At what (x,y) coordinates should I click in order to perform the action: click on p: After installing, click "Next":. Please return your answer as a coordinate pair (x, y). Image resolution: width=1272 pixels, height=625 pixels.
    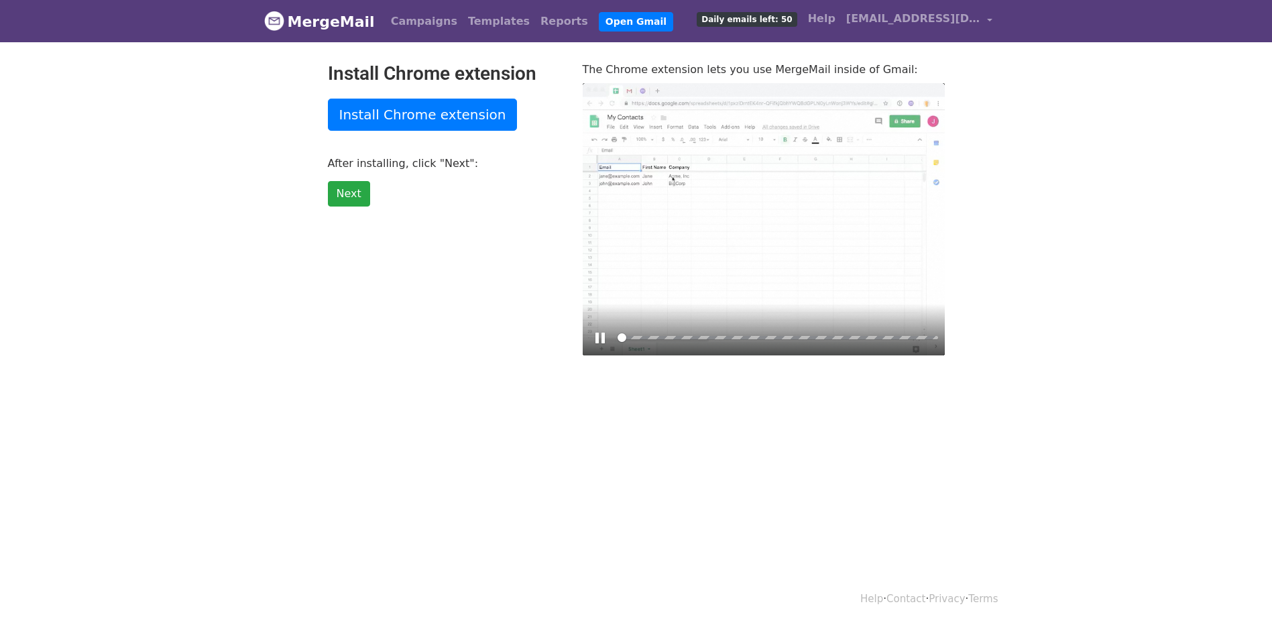
    Looking at the image, I should click on (445, 163).